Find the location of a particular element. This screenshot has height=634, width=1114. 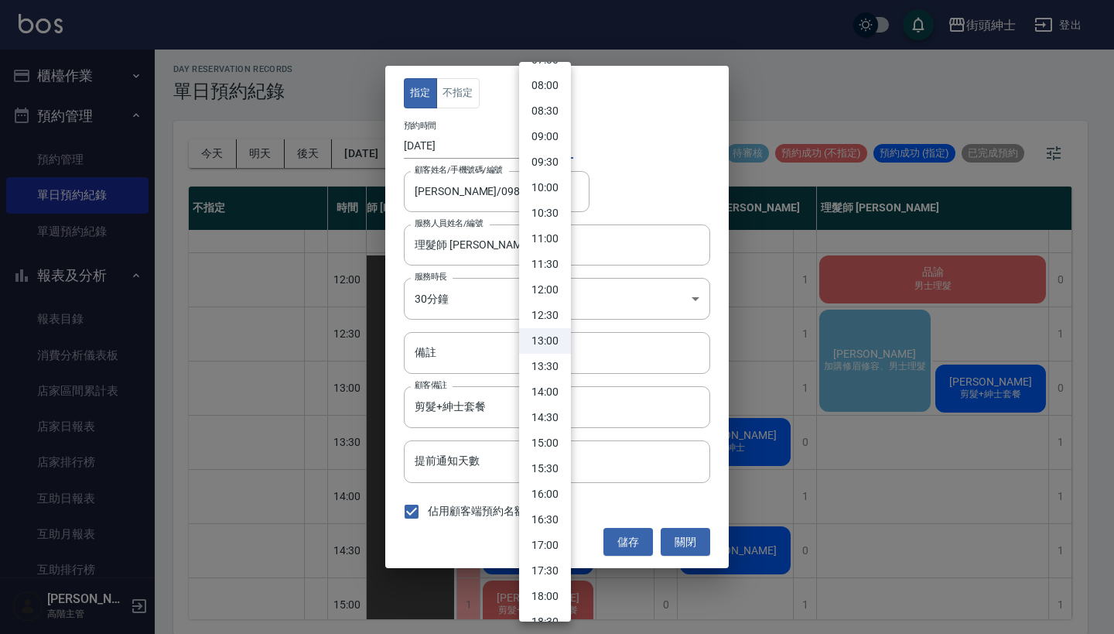

li: 14:00 is located at coordinates (545, 392).